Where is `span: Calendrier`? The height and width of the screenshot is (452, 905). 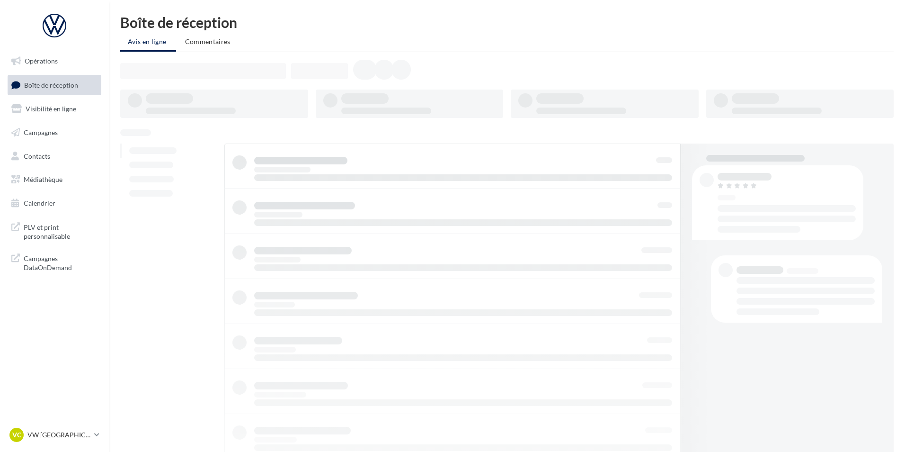
span: Calendrier is located at coordinates (39, 203).